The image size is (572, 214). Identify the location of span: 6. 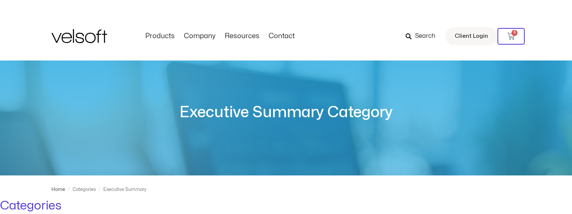
(514, 33).